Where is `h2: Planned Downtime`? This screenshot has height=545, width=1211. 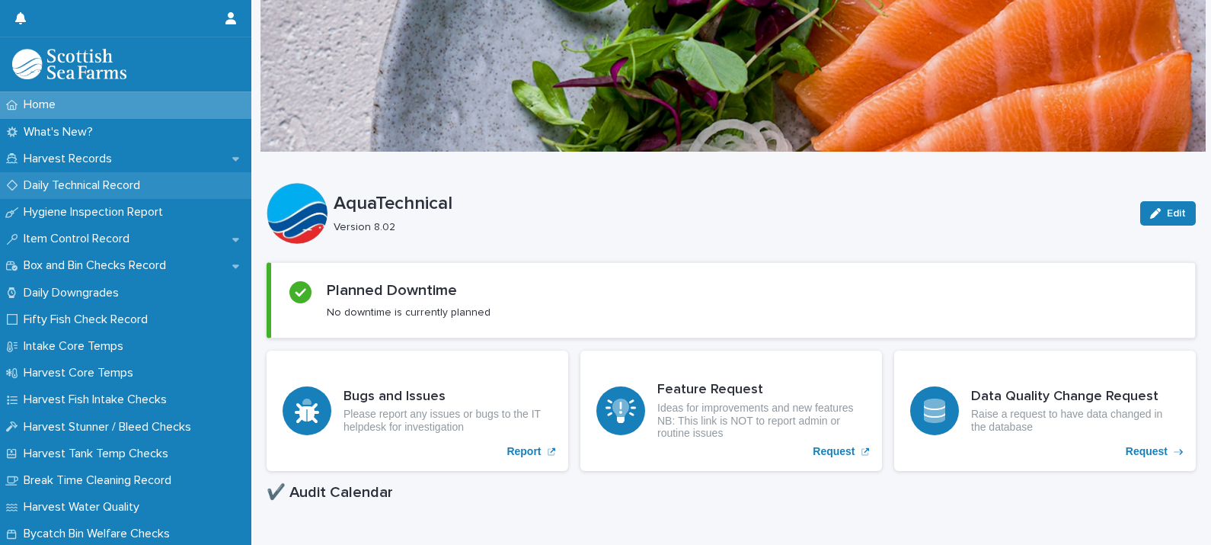
h2: Planned Downtime is located at coordinates (392, 290).